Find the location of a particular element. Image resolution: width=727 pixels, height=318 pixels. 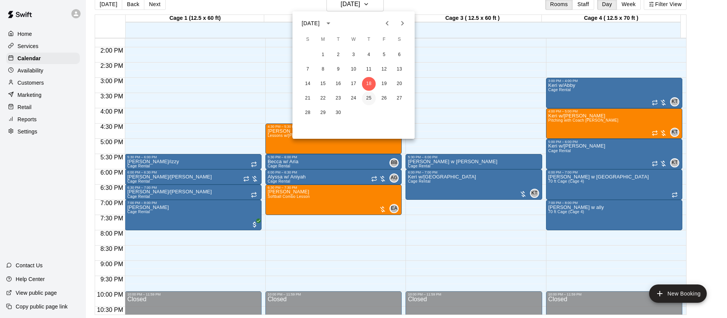

button: 4 is located at coordinates (369, 55).